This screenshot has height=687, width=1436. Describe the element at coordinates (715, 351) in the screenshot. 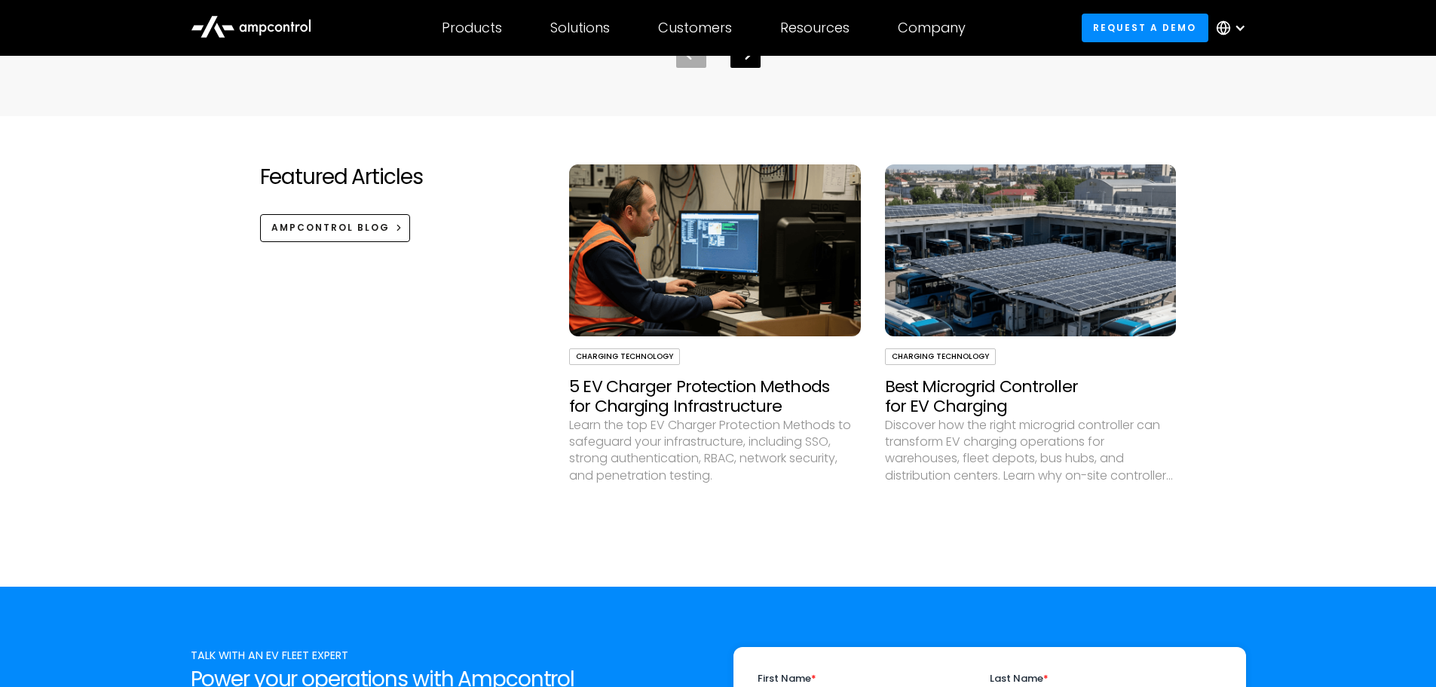

I see `a: Charging Technology5 EV Charger Protection Methods for Charging InfrastructureLearn the top EV Ch...` at that location.